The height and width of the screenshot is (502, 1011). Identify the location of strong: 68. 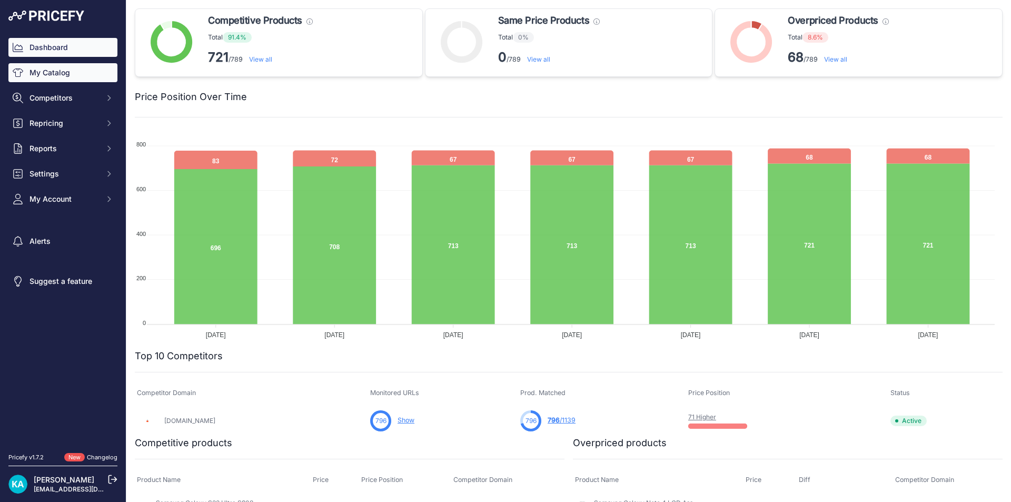
(795, 57).